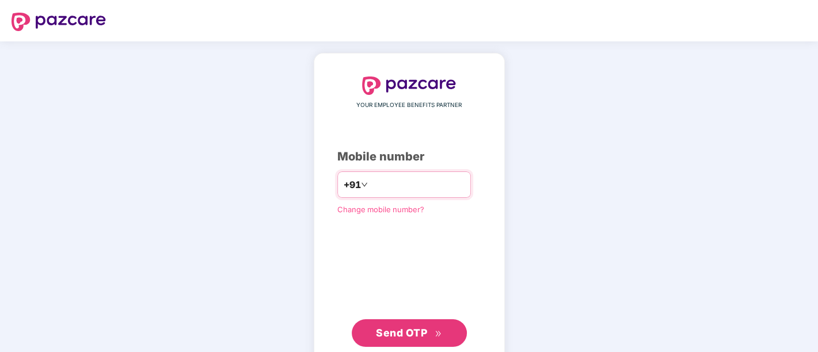 The width and height of the screenshot is (818, 352). What do you see at coordinates (381, 210) in the screenshot?
I see `a: Change mobile number?` at bounding box center [381, 210].